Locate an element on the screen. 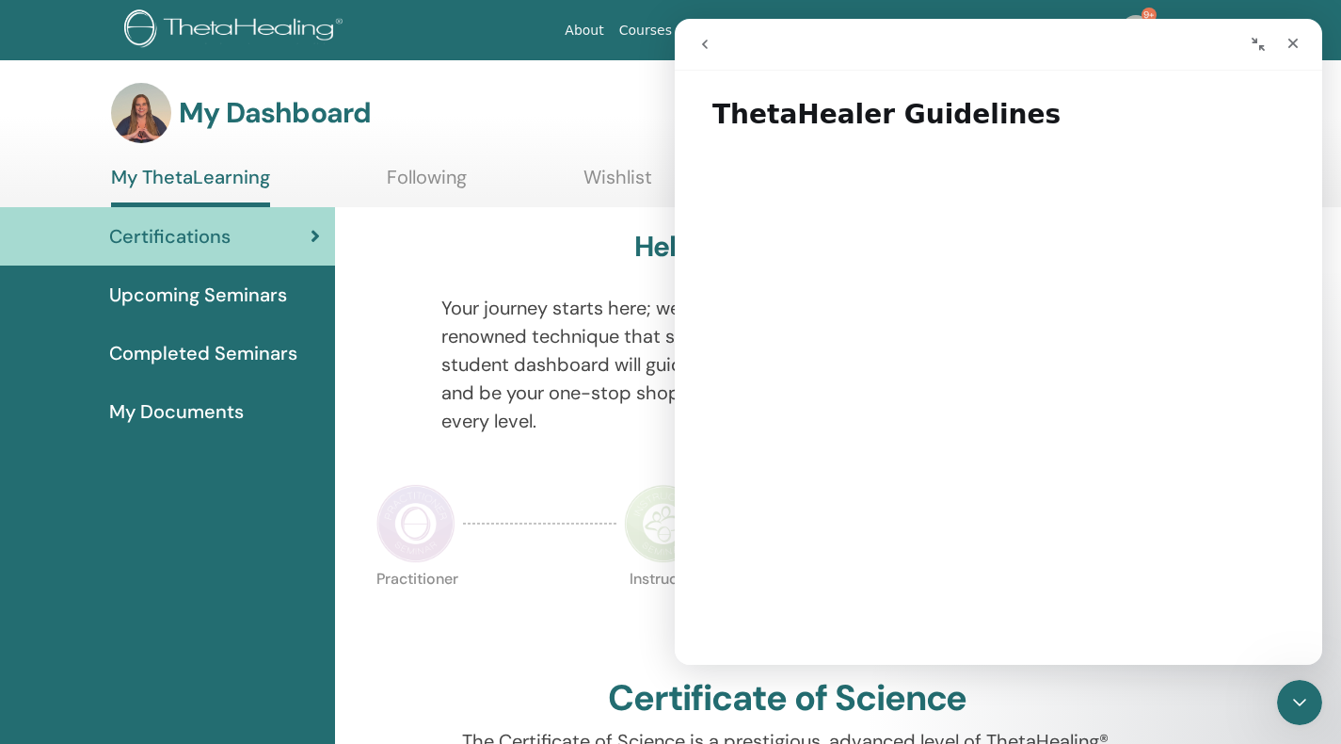 Image resolution: width=1341 pixels, height=744 pixels. span: Certifications is located at coordinates (169, 236).